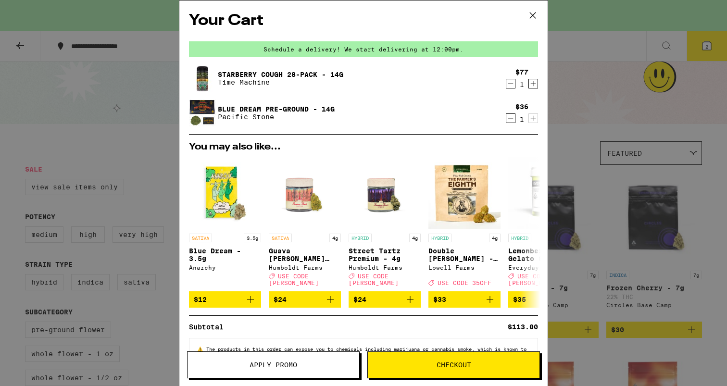 The image size is (727, 386). I want to click on span: $33, so click(439, 299).